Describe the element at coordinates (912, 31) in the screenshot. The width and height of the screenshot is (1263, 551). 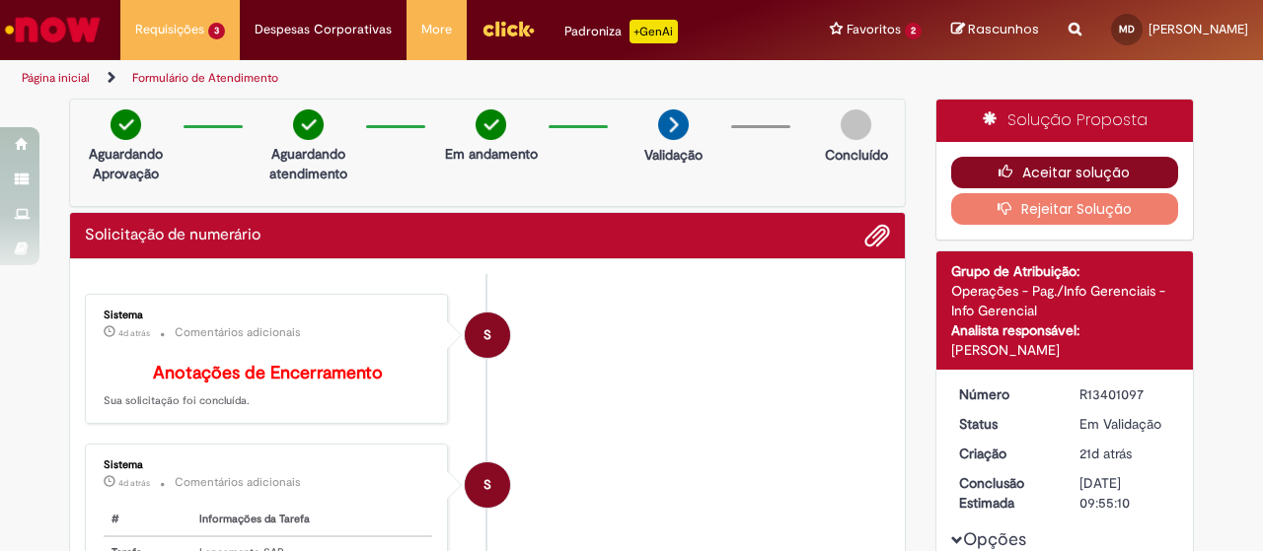
I see `span: 2` at that location.